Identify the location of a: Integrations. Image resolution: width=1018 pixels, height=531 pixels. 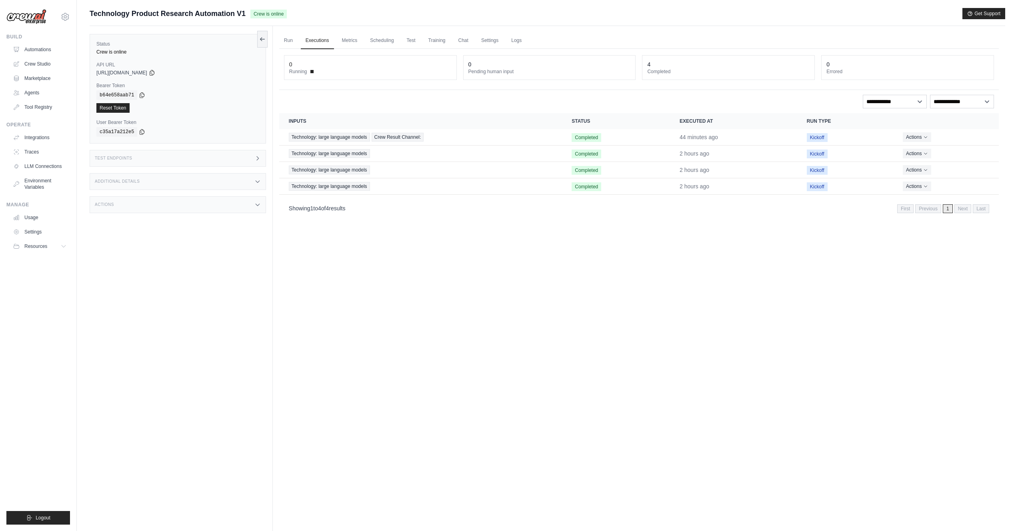
(40, 138).